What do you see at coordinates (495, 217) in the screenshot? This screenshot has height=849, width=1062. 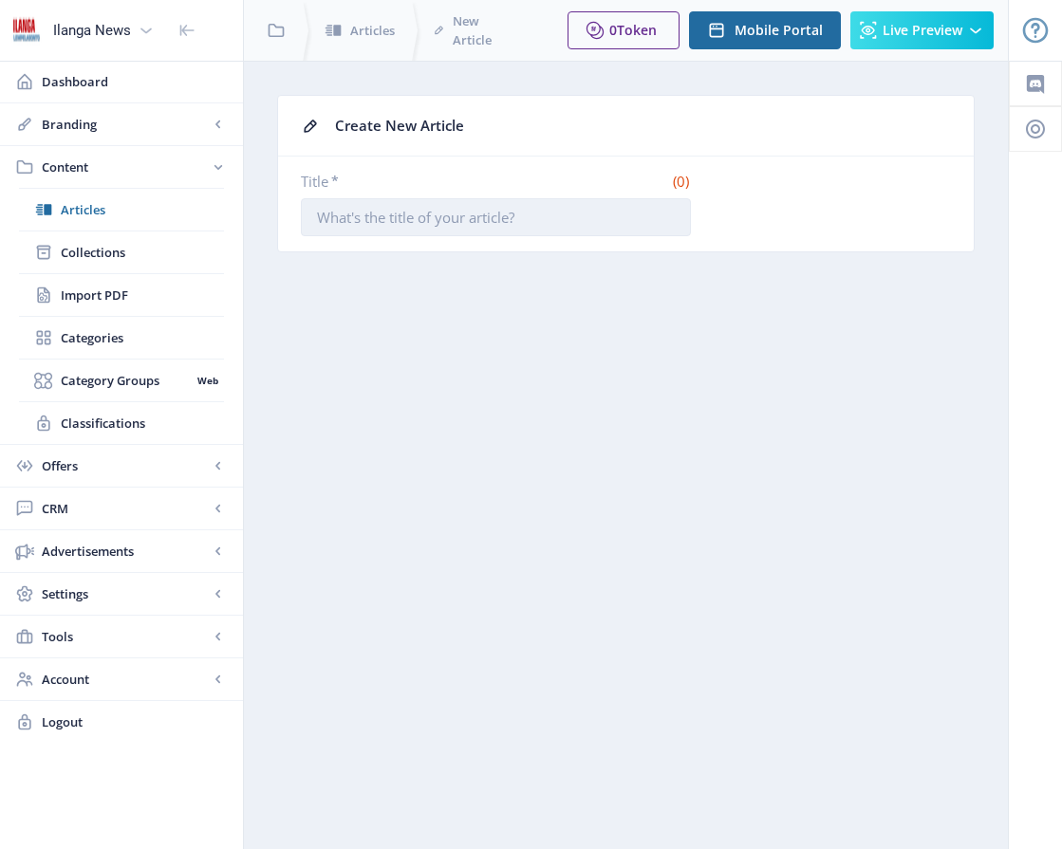 I see `input: What's the title of your article?` at bounding box center [495, 217].